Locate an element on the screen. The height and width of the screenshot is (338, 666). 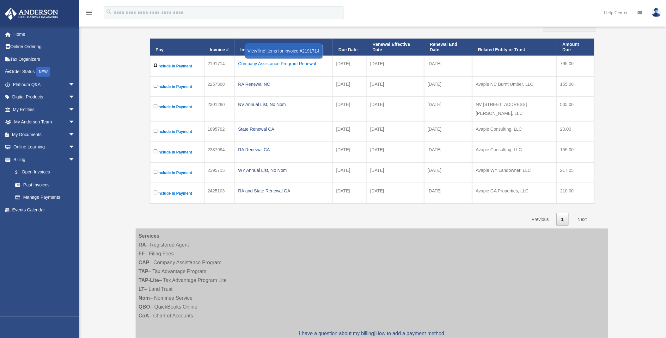
td: Avapie NC Burnt Umber, LLC is located at coordinates (515, 86).